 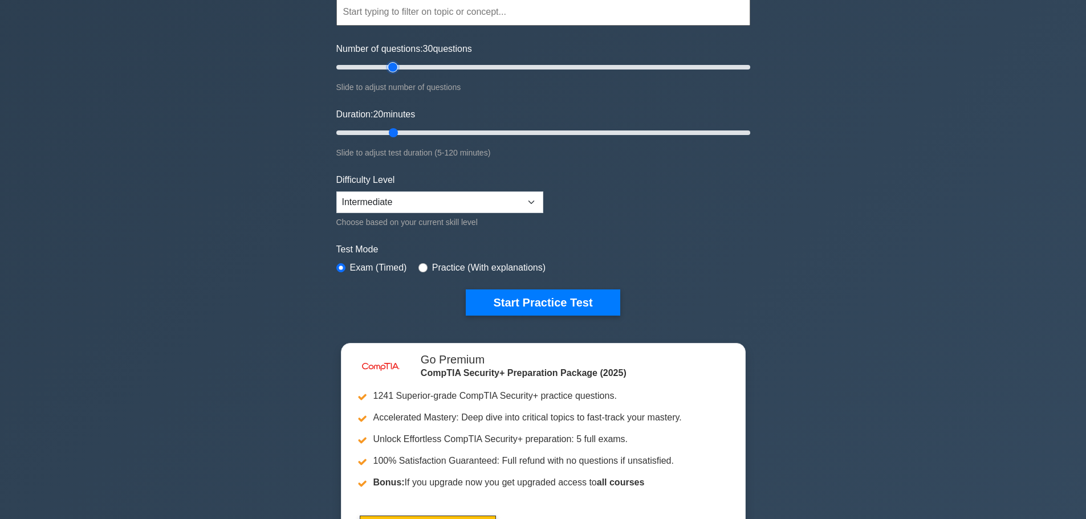 I want to click on span: 30, so click(x=428, y=48).